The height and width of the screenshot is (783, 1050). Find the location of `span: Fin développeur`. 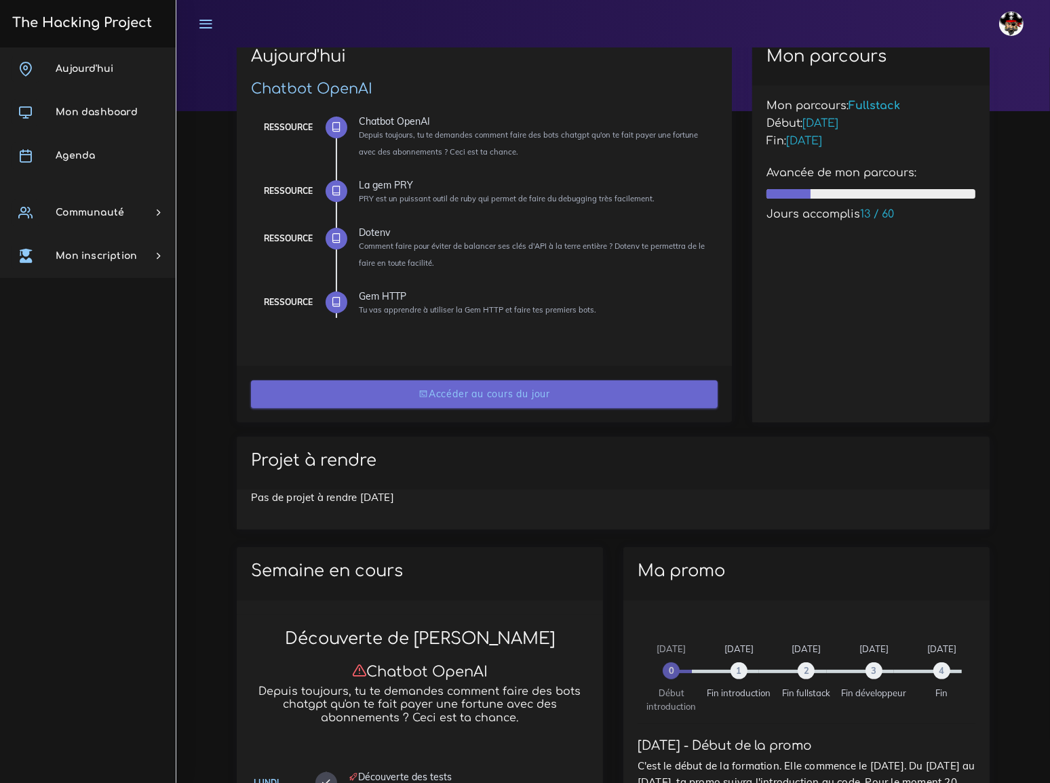

span: Fin développeur is located at coordinates (874, 693).